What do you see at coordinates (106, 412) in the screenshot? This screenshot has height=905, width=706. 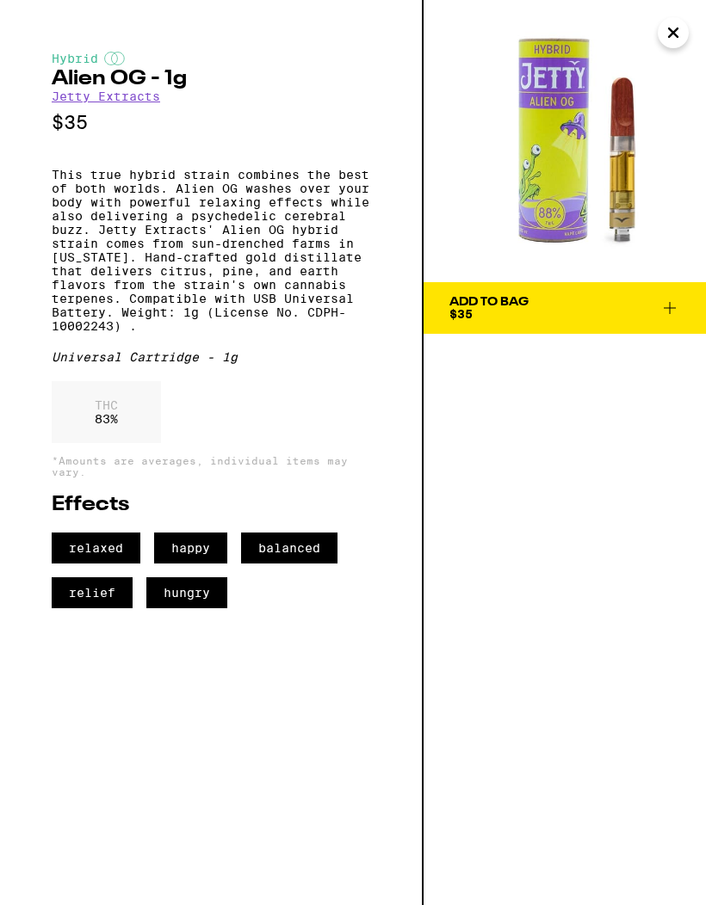 I see `div: 83 %` at bounding box center [106, 412].